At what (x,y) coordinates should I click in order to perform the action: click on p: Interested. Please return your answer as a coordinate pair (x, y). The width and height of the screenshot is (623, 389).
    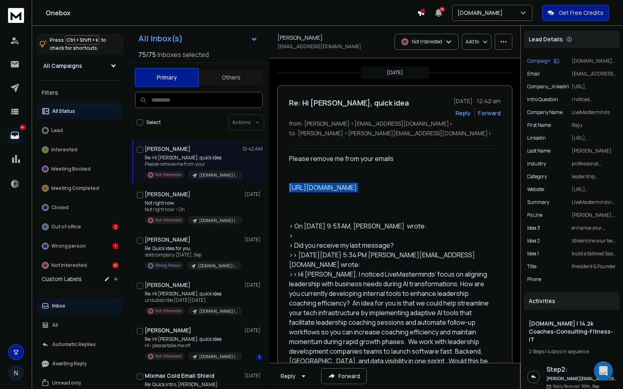
    Looking at the image, I should click on (64, 150).